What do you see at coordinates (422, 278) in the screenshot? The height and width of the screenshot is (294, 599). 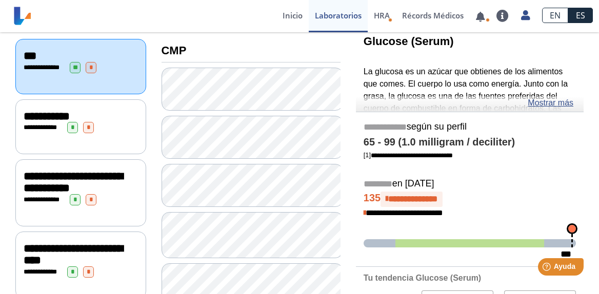 I see `b: Tu tendencia Glucose (Serum)` at bounding box center [422, 278].